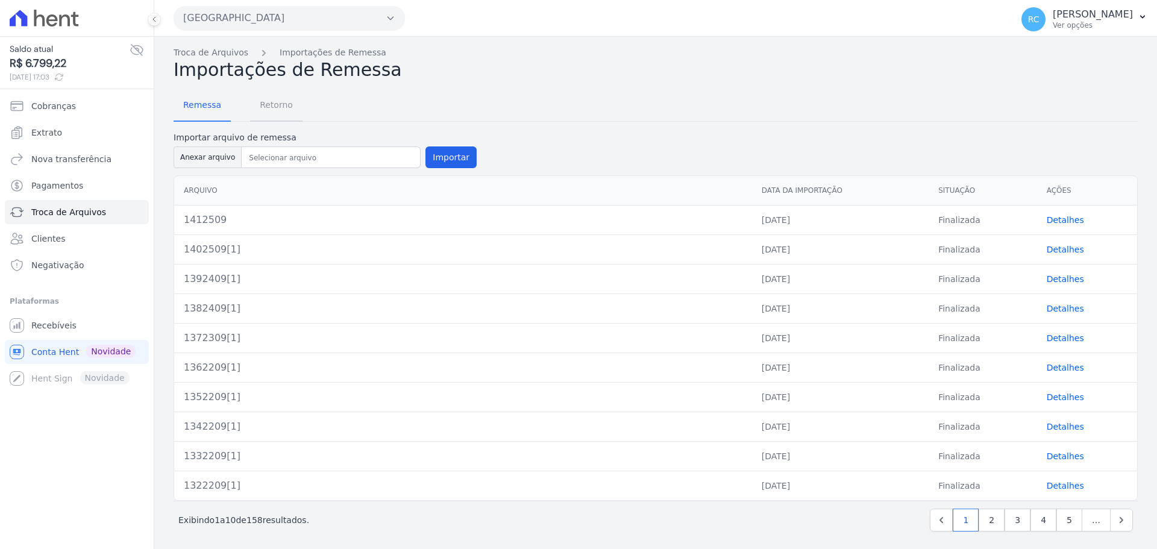 The width and height of the screenshot is (1157, 549). What do you see at coordinates (1017, 520) in the screenshot?
I see `a: 3` at bounding box center [1017, 520].